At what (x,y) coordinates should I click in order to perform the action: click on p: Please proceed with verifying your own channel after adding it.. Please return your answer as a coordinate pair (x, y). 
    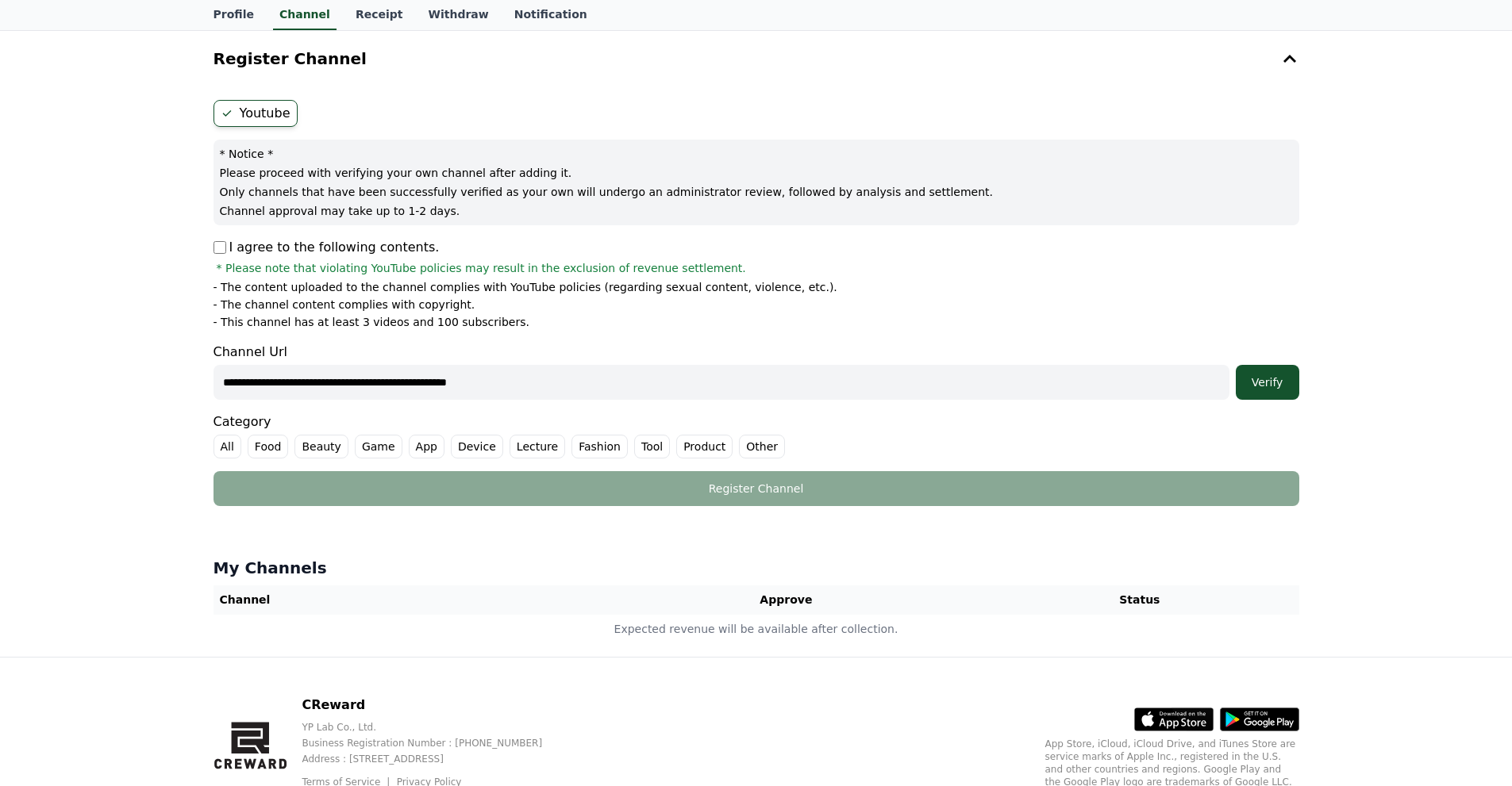
    Looking at the image, I should click on (756, 173).